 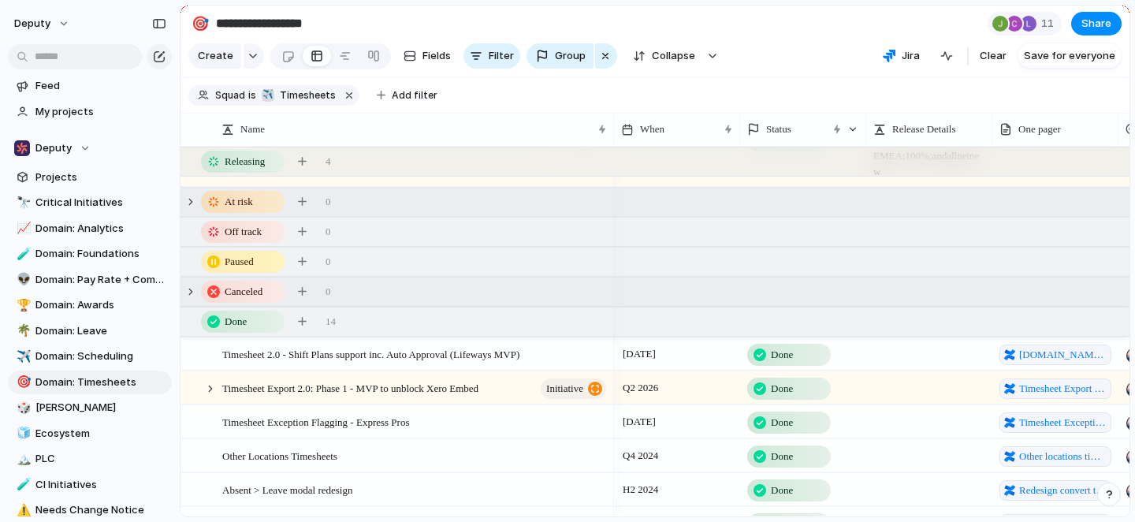 What do you see at coordinates (90, 433) in the screenshot?
I see `div: 🧊Ecosystem` at bounding box center [90, 433].